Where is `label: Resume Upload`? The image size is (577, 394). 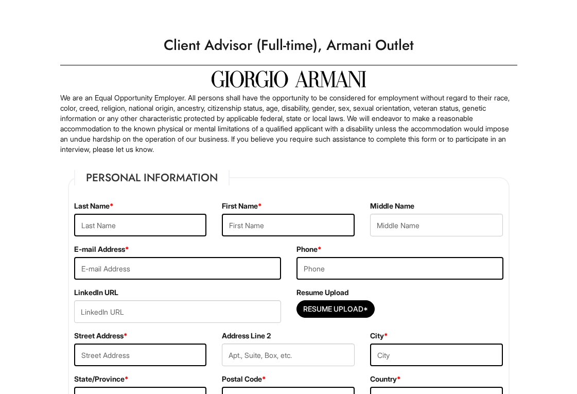
label: Resume Upload is located at coordinates (322, 292).